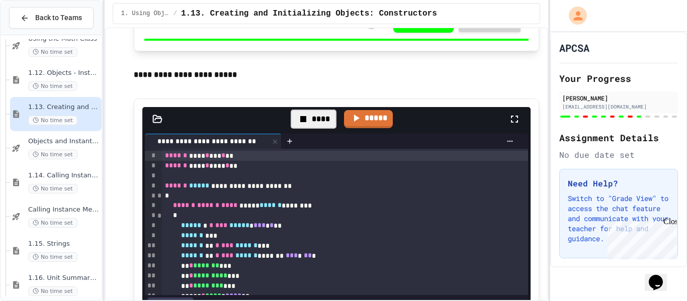 The height and width of the screenshot is (301, 687). What do you see at coordinates (51, 18) in the screenshot?
I see `button: Back to Teams` at bounding box center [51, 18].